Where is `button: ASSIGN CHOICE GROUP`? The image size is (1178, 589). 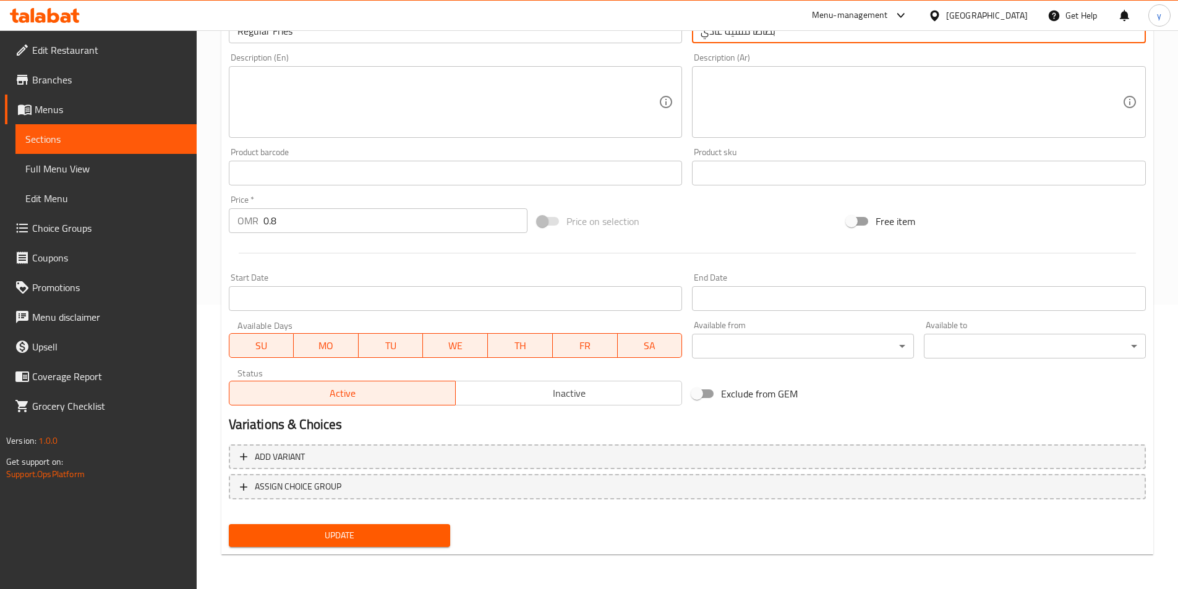 button: ASSIGN CHOICE GROUP is located at coordinates (687, 486).